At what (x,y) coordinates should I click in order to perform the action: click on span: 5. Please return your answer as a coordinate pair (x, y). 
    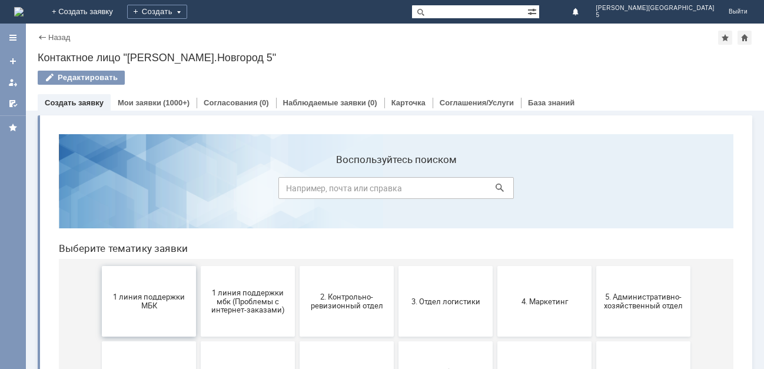
    Looking at the image, I should click on (655, 15).